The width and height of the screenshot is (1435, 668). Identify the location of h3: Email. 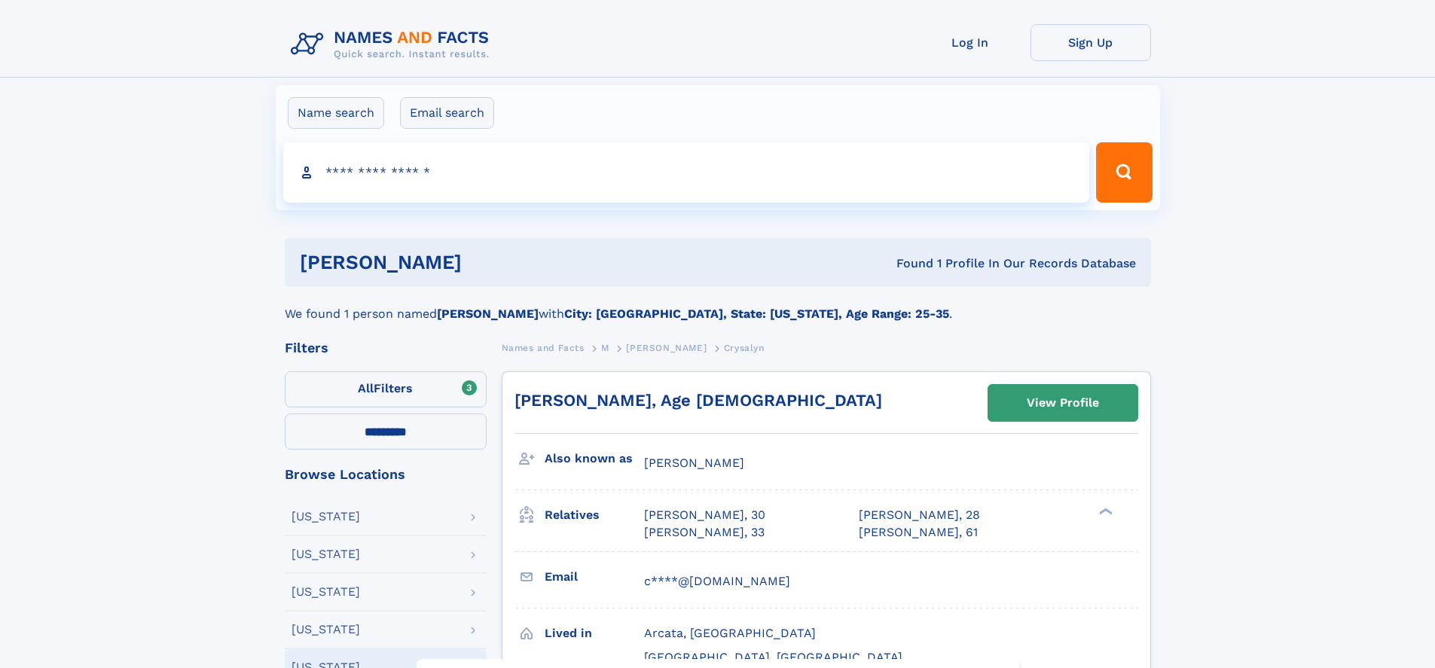
(595, 577).